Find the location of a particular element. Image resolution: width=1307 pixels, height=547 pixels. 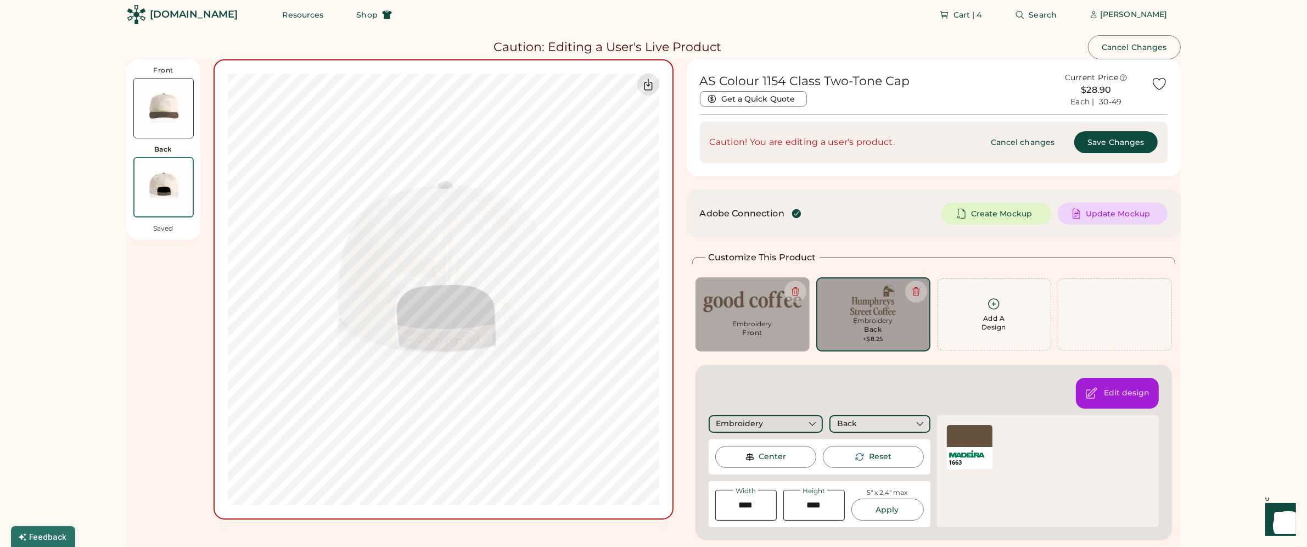

span: Search is located at coordinates (1043, 15).